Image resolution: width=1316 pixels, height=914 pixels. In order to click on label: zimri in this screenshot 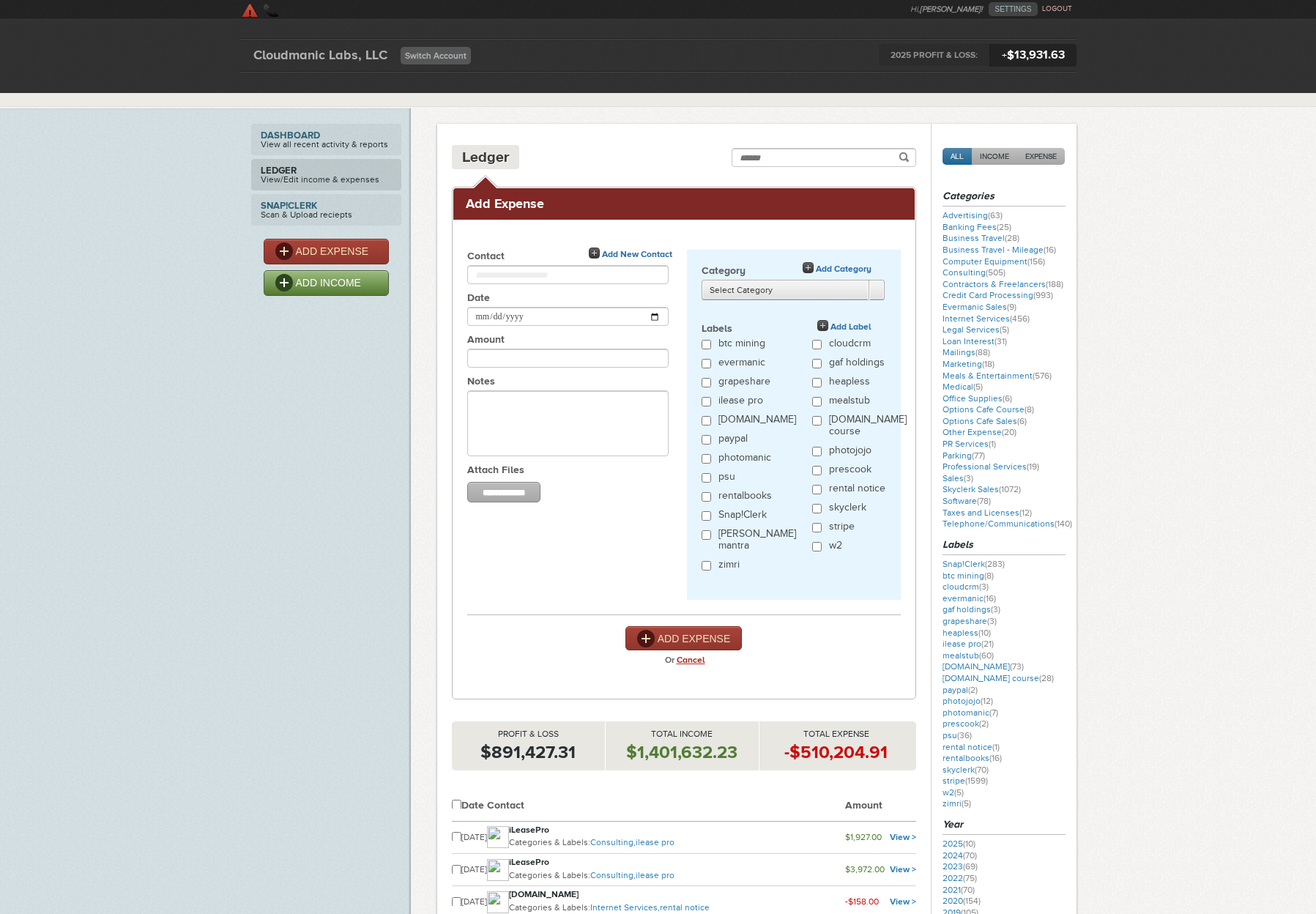, I will do `click(729, 566)`.